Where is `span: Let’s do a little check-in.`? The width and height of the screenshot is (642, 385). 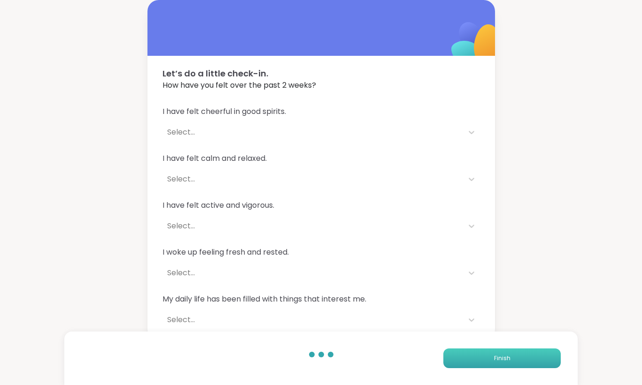
span: Let’s do a little check-in. is located at coordinates (321, 73).